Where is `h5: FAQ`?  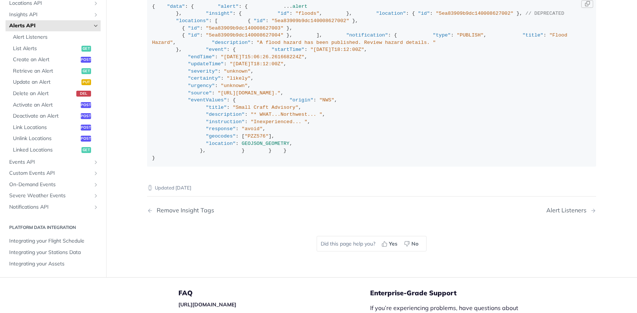
h5: FAQ is located at coordinates (274, 293).